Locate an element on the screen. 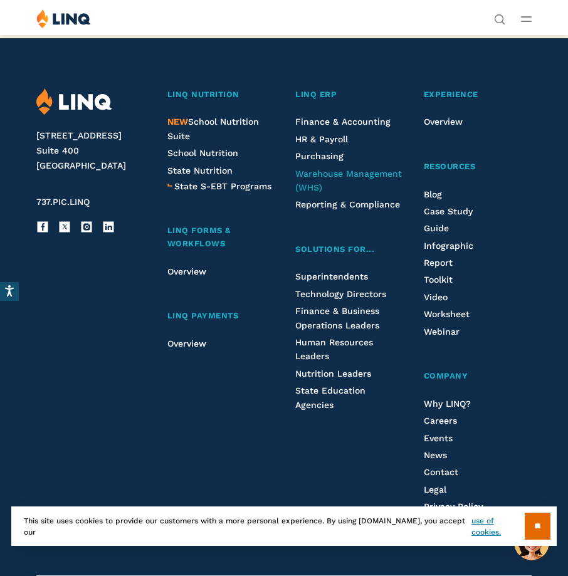 The height and width of the screenshot is (576, 568). span: Legal is located at coordinates (435, 490).